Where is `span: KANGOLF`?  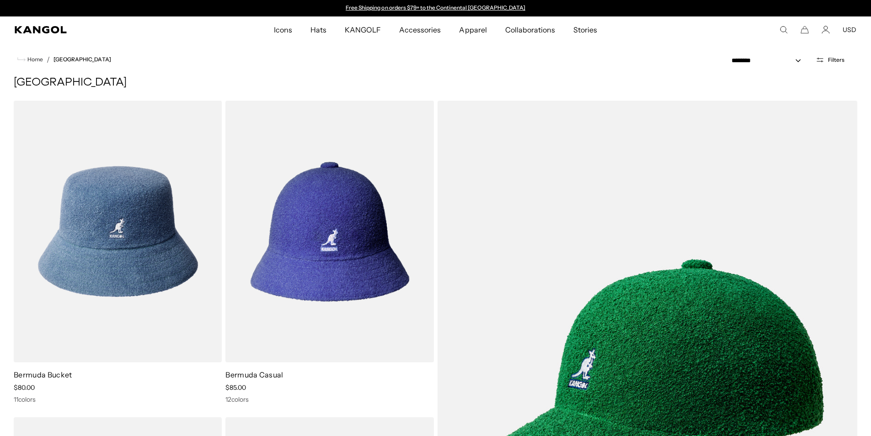
span: KANGOLF is located at coordinates (362, 30).